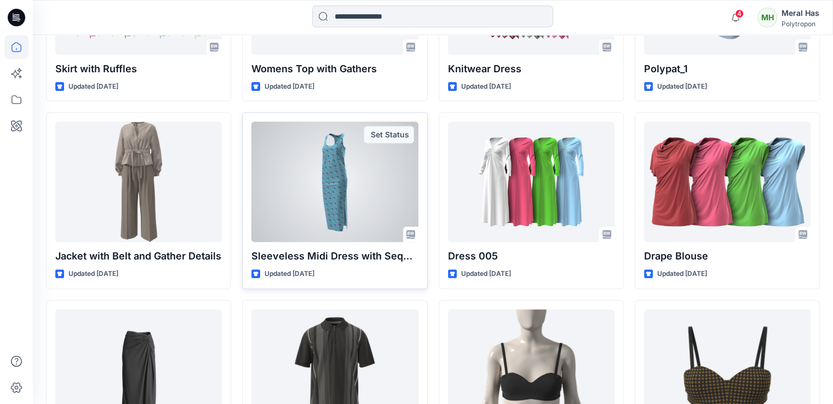 The width and height of the screenshot is (833, 404). Describe the element at coordinates (768, 18) in the screenshot. I see `div: MH` at that location.